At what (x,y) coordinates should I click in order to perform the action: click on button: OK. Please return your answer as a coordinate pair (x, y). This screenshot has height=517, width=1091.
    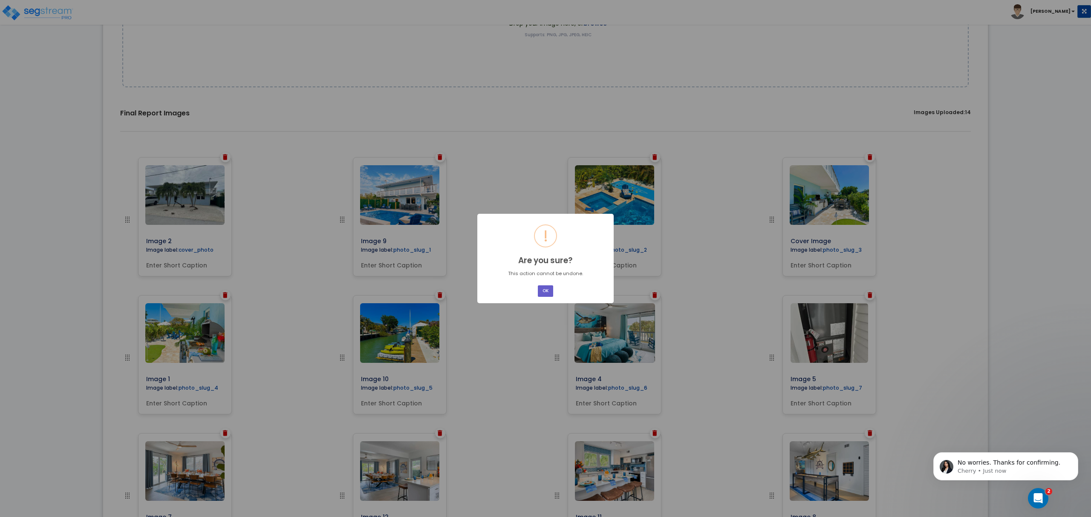
    Looking at the image, I should click on (545, 291).